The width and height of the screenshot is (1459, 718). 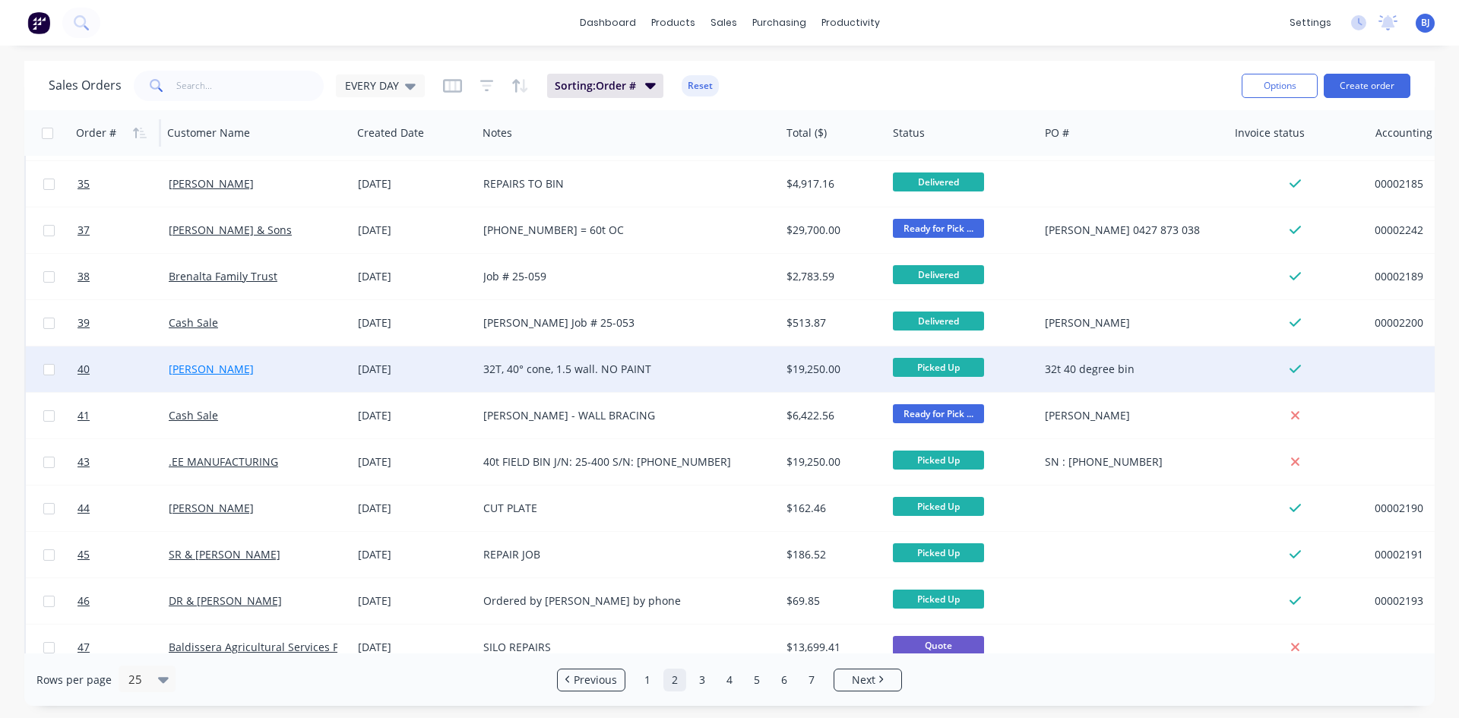 I want to click on a: 41, so click(x=123, y=416).